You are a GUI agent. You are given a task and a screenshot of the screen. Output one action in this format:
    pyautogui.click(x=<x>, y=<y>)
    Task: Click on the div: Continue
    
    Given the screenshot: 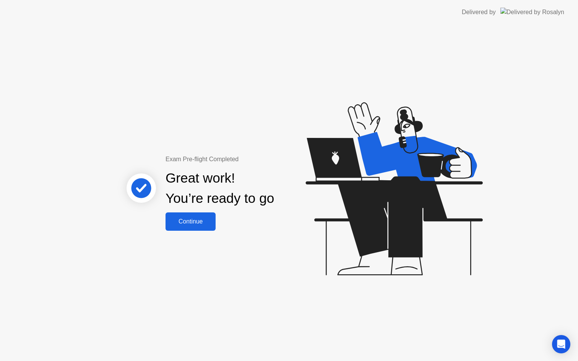 What is the action you would take?
    pyautogui.click(x=190, y=222)
    